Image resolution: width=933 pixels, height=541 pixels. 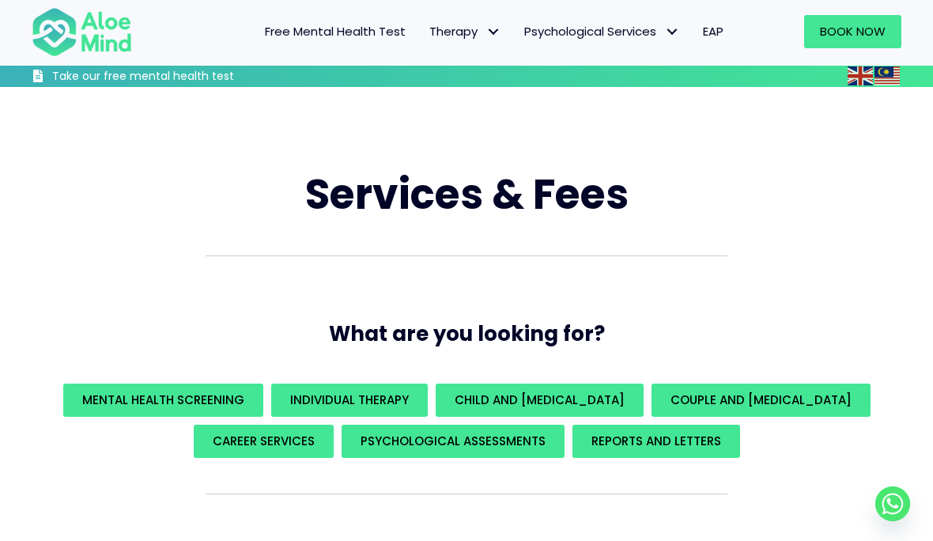 What do you see at coordinates (453, 440) in the screenshot?
I see `span: Psychological assessments` at bounding box center [453, 440].